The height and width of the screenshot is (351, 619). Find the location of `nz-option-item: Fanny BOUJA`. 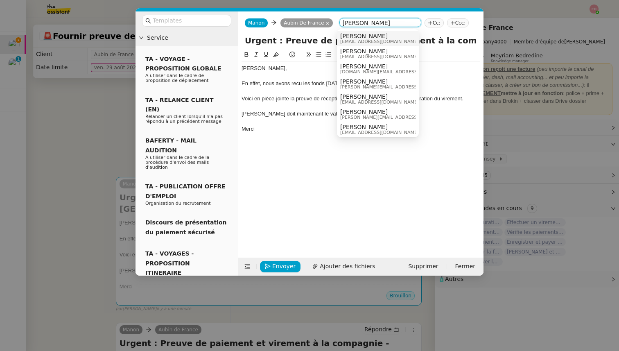

nz-option-item: Fanny BOUJA is located at coordinates (378, 53).